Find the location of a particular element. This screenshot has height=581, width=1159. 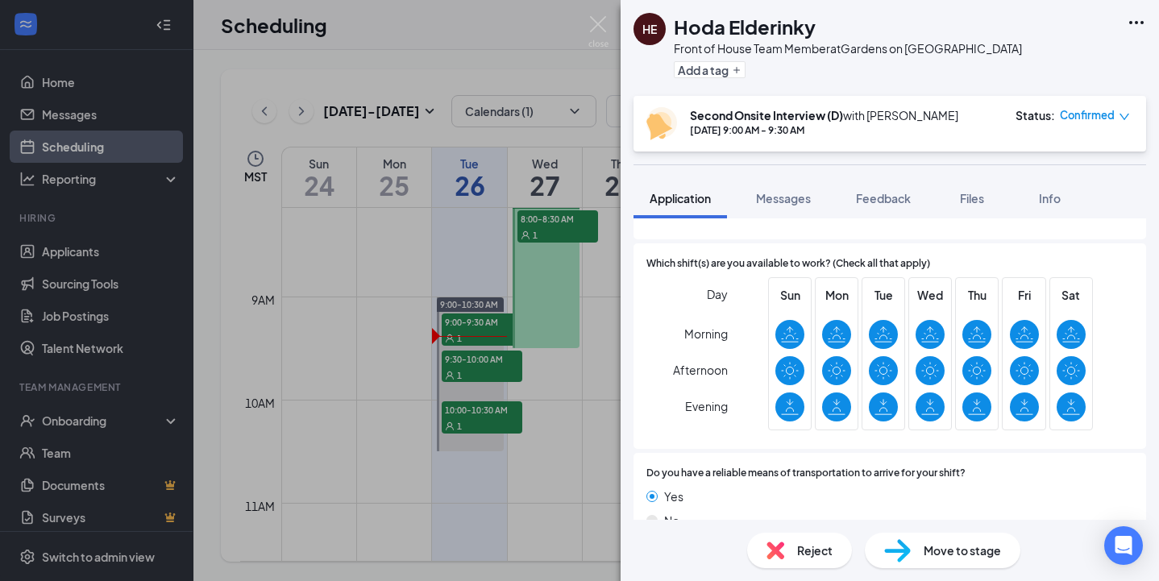

span: Reject is located at coordinates (815, 550).